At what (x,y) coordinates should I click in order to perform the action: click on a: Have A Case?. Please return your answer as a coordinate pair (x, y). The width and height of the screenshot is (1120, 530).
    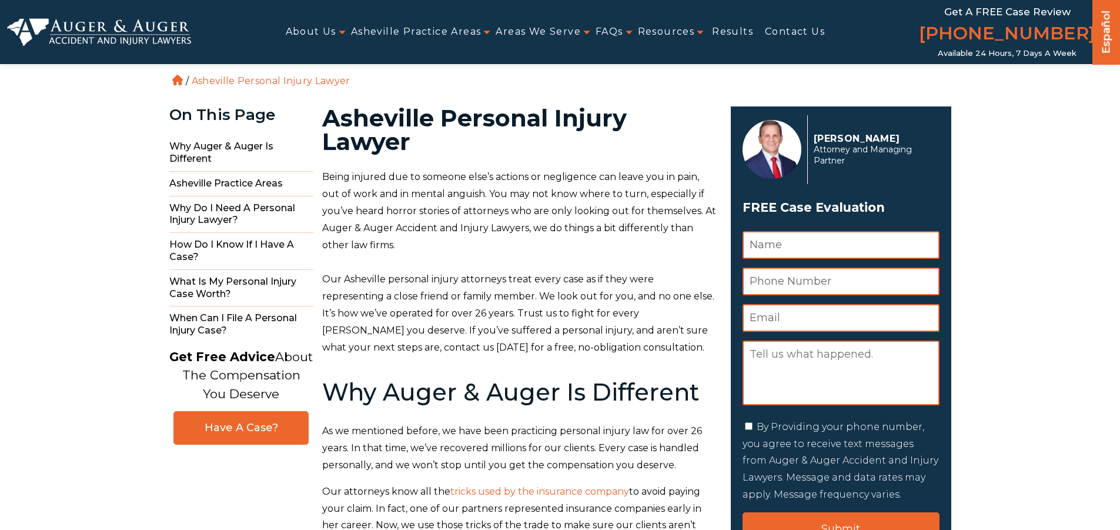
    Looking at the image, I should click on (241, 427).